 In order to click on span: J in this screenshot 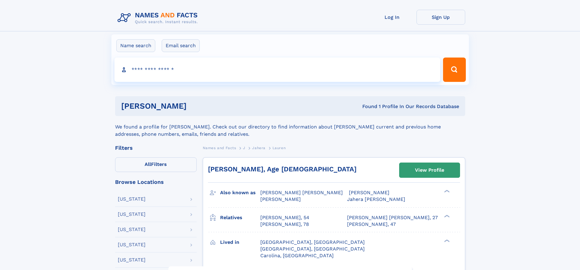, I will do `click(244, 148)`.